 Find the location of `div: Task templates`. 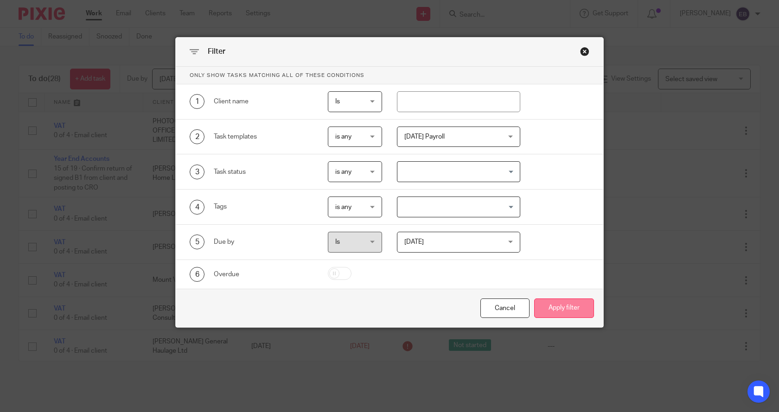

div: Task templates is located at coordinates (263, 137).